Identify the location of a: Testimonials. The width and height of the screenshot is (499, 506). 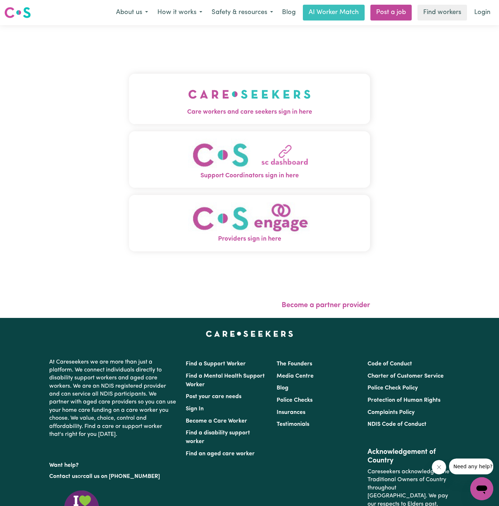
(293, 424).